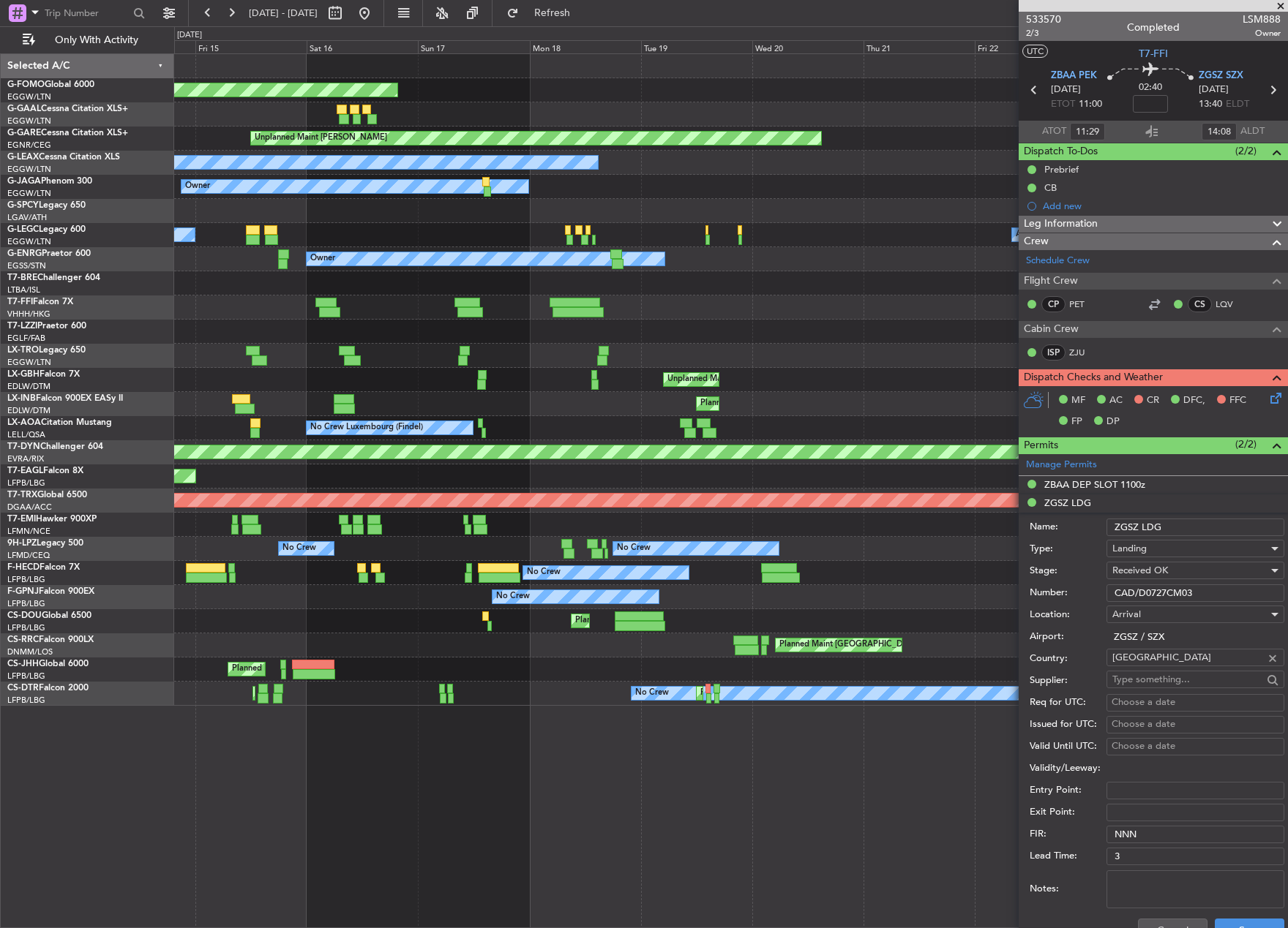  I want to click on a: ZJU, so click(1085, 352).